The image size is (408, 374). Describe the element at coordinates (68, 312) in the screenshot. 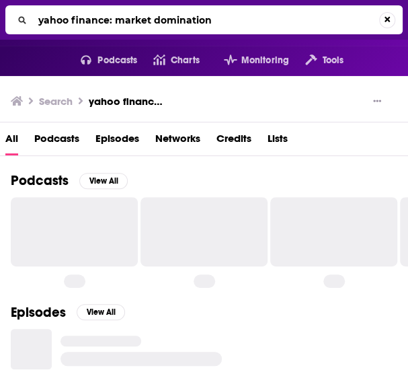

I see `a: EpisodesView All` at that location.